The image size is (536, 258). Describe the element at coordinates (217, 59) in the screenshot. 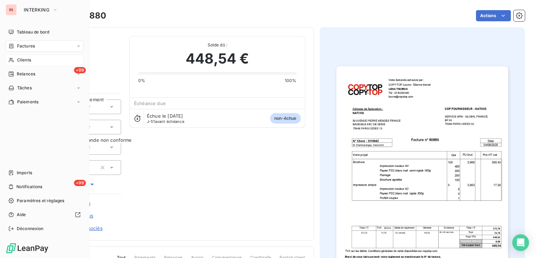

I see `span: 448,54 €` at that location.